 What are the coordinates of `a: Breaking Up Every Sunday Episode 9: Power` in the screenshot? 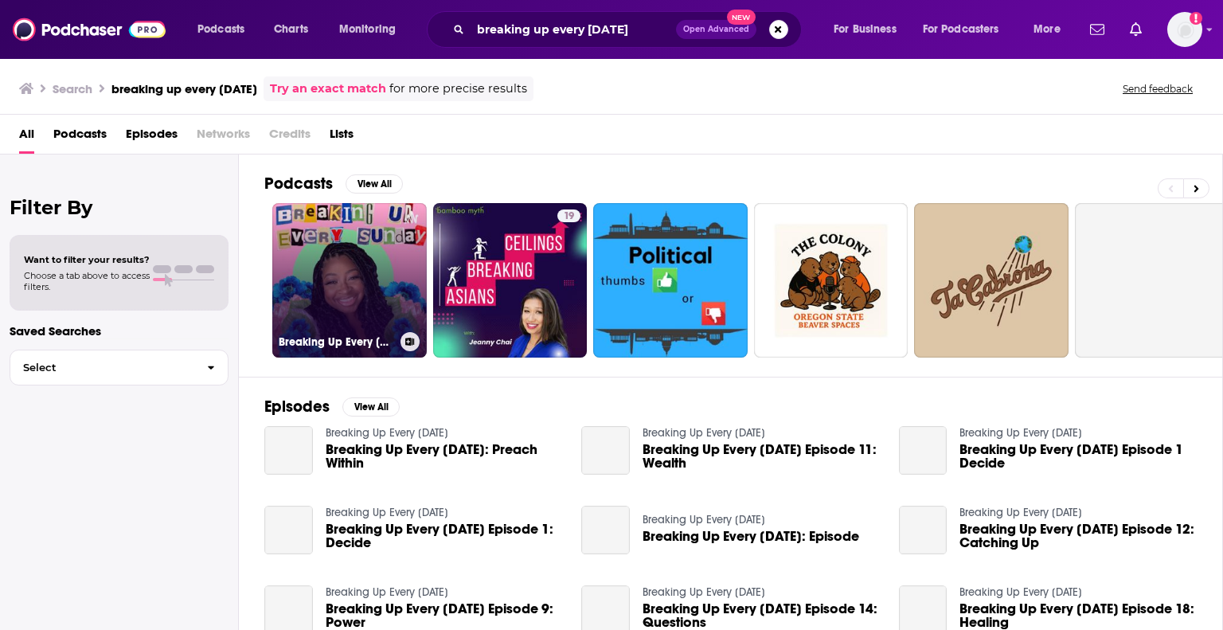 It's located at (444, 616).